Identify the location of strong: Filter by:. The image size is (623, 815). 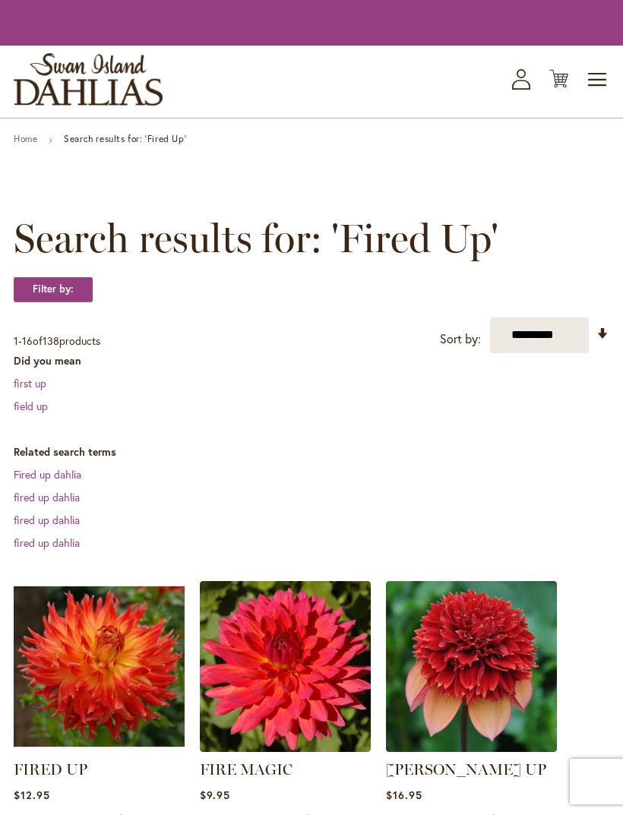
(53, 290).